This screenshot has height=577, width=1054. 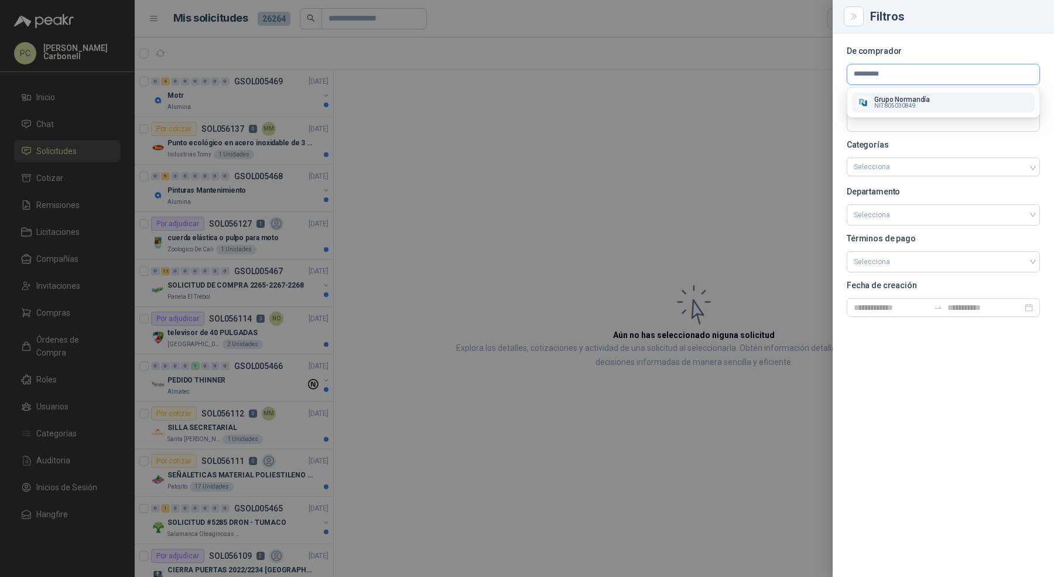 I want to click on p: Fecha de creación, so click(x=943, y=285).